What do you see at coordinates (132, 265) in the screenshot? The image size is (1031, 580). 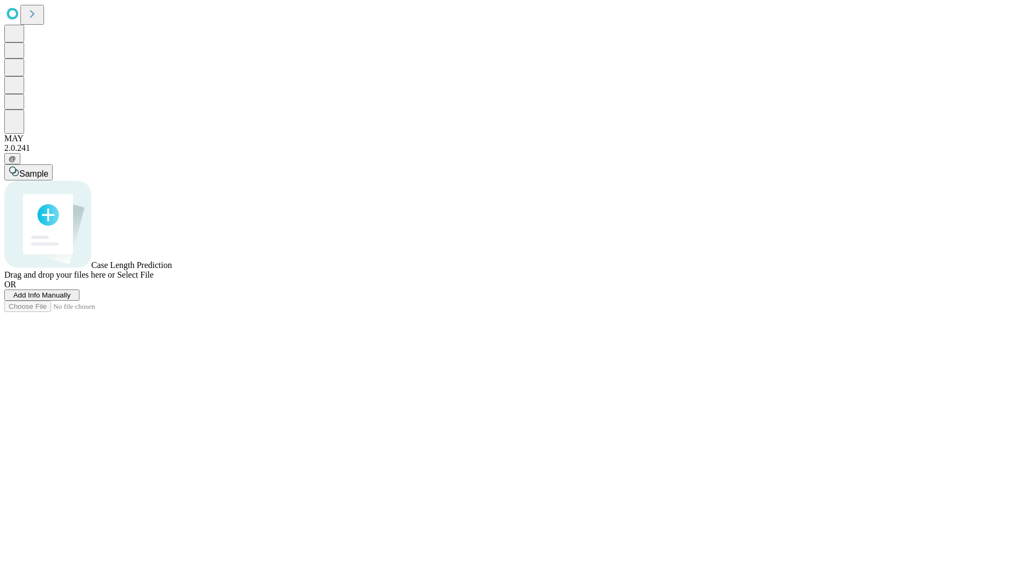 I see `span: Case Length Prediction` at bounding box center [132, 265].